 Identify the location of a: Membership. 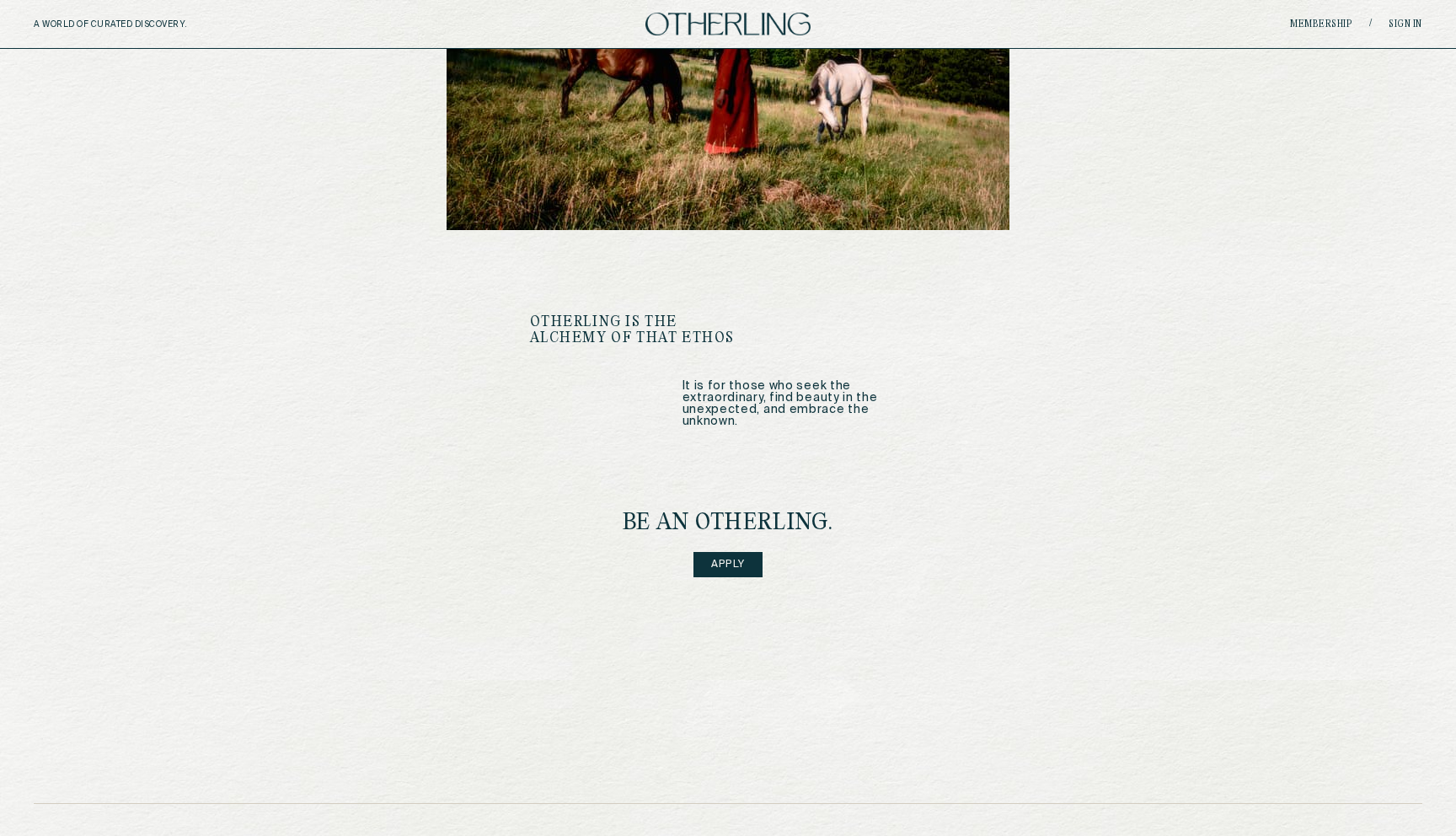
(1321, 24).